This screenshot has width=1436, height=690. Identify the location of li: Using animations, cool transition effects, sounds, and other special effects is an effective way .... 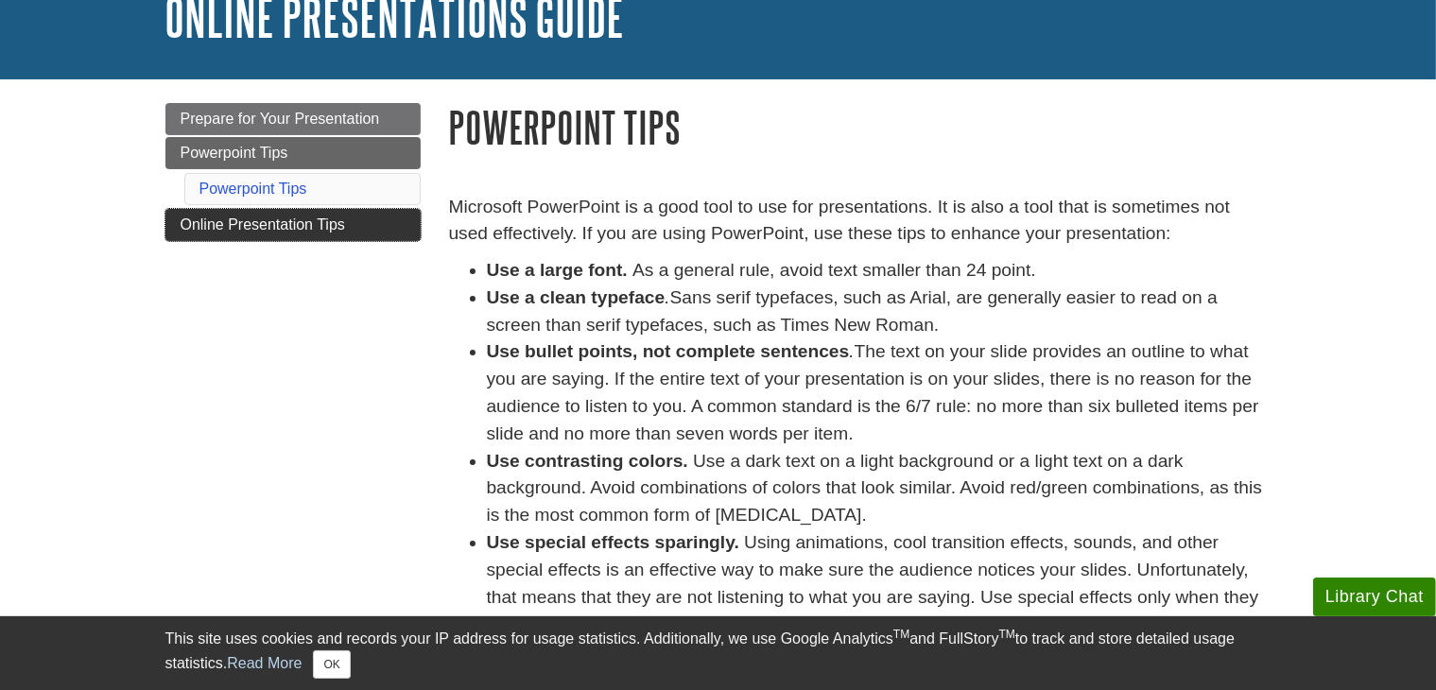
(879, 583).